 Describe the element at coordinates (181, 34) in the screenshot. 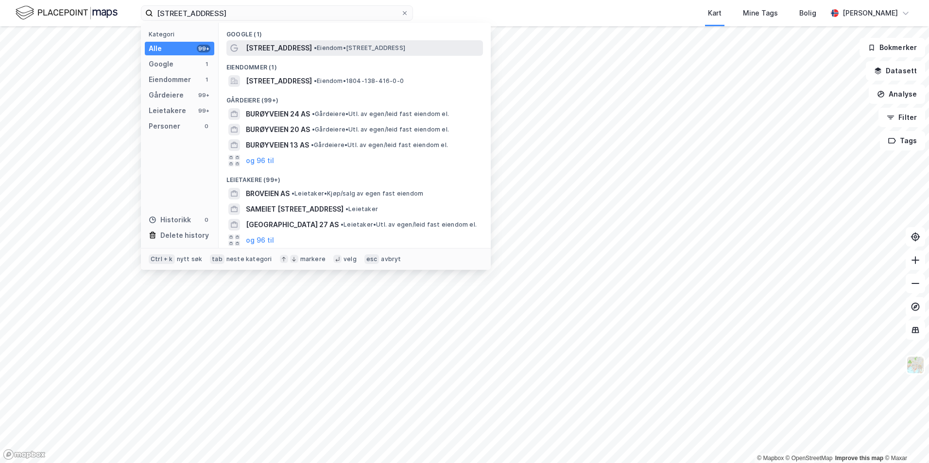

I see `div: Kategori` at that location.